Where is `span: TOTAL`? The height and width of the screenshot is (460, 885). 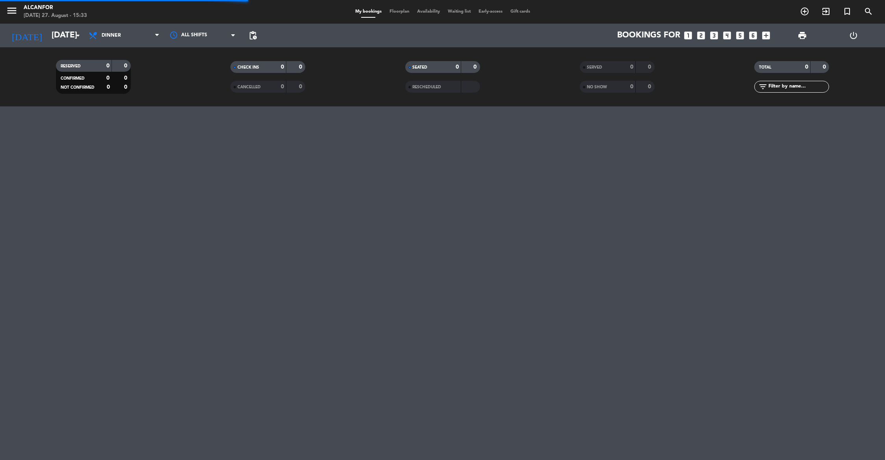 span: TOTAL is located at coordinates (765, 67).